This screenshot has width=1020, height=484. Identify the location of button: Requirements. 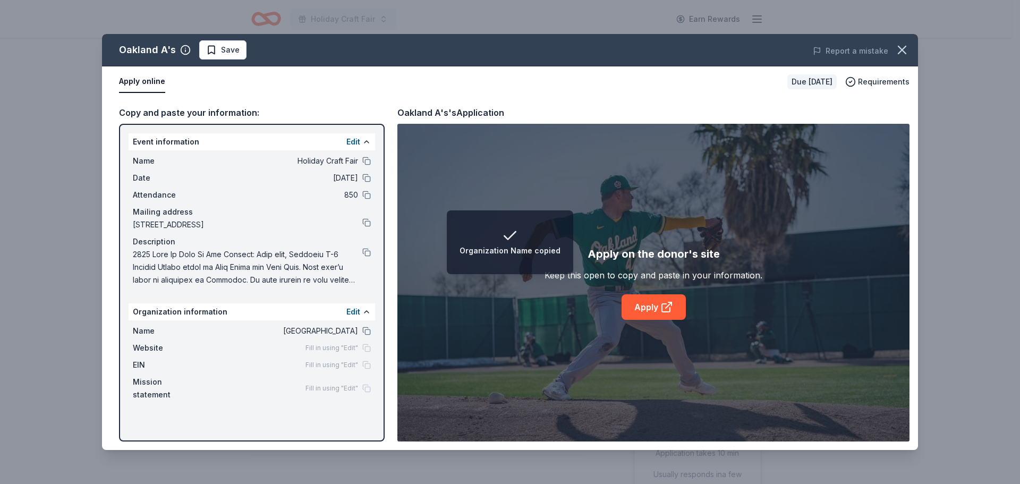
(877, 82).